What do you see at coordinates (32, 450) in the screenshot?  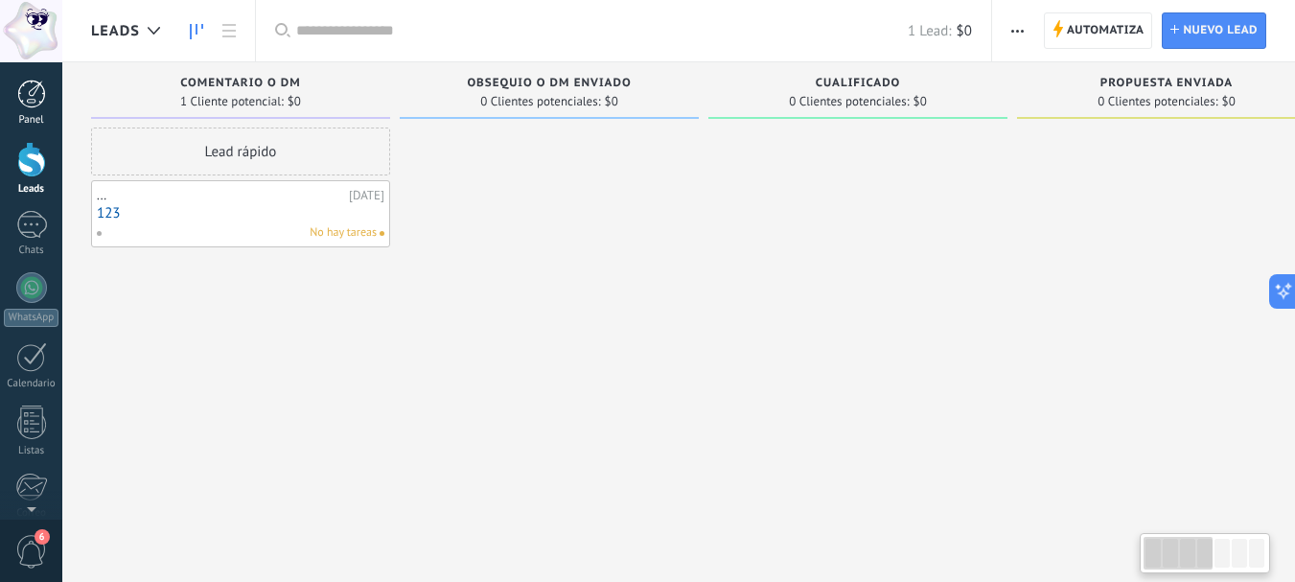 I see `div: Listas` at bounding box center [32, 450].